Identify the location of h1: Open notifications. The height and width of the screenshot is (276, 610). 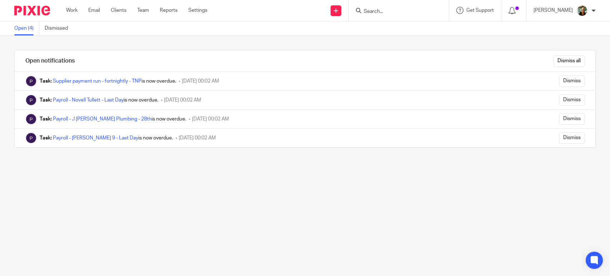
(50, 61).